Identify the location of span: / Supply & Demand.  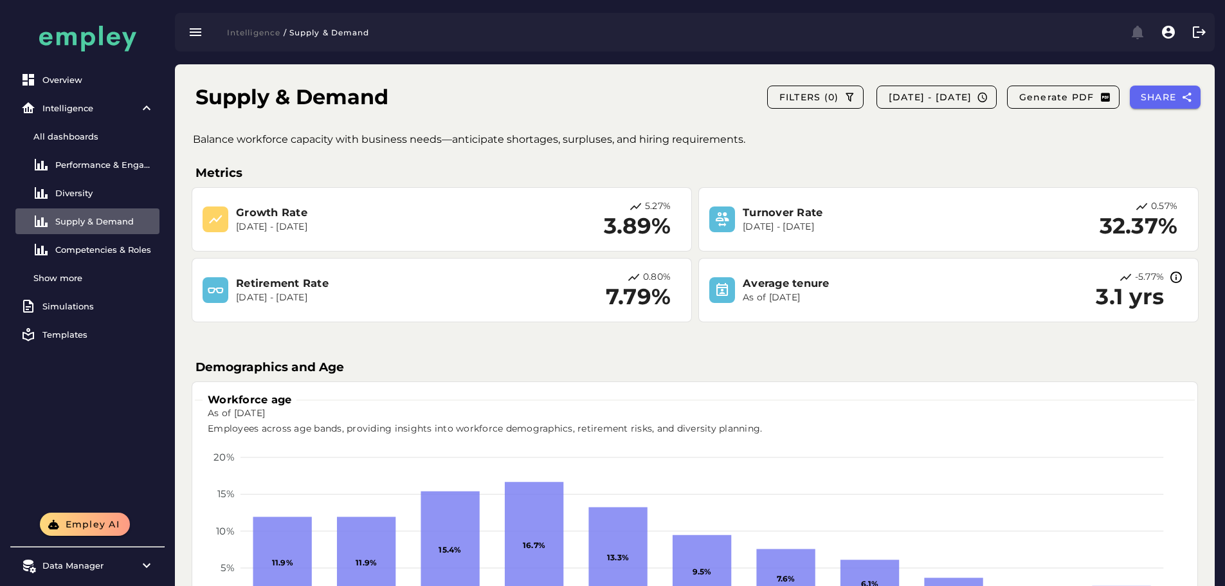
(326, 32).